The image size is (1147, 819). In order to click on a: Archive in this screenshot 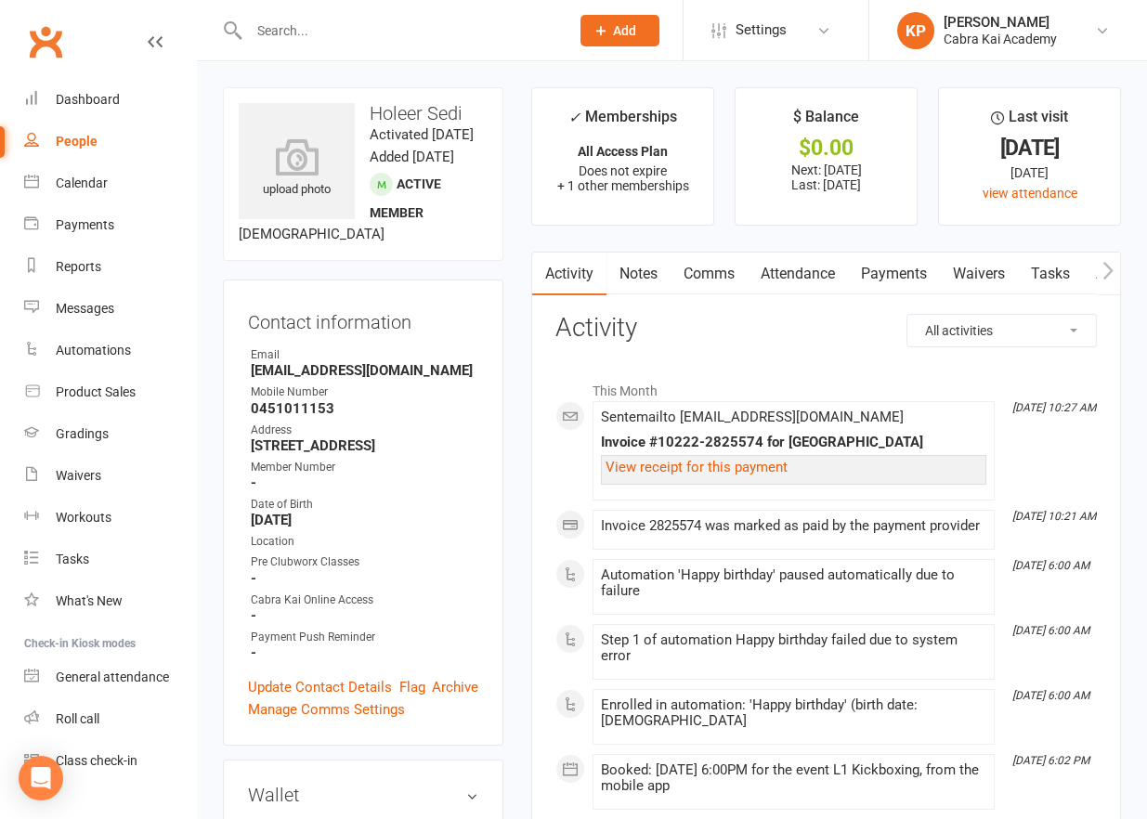, I will do `click(455, 687)`.